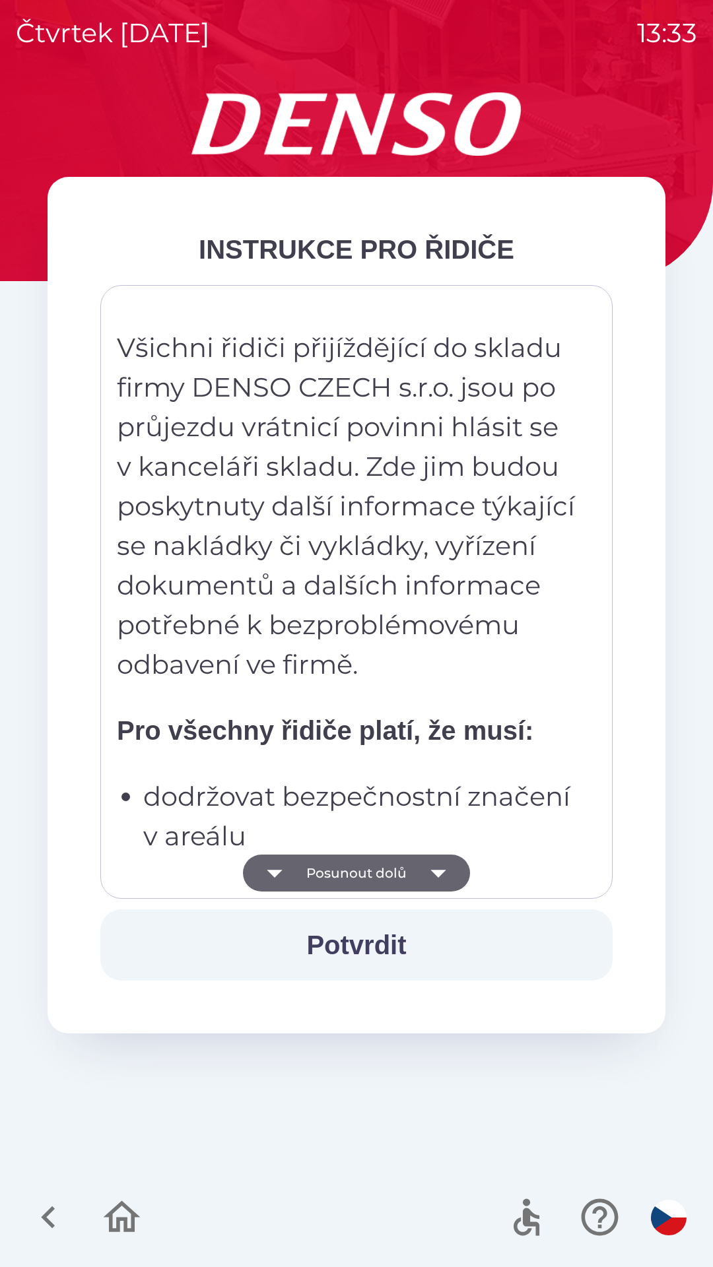  What do you see at coordinates (667, 33) in the screenshot?
I see `p: 13:33` at bounding box center [667, 33].